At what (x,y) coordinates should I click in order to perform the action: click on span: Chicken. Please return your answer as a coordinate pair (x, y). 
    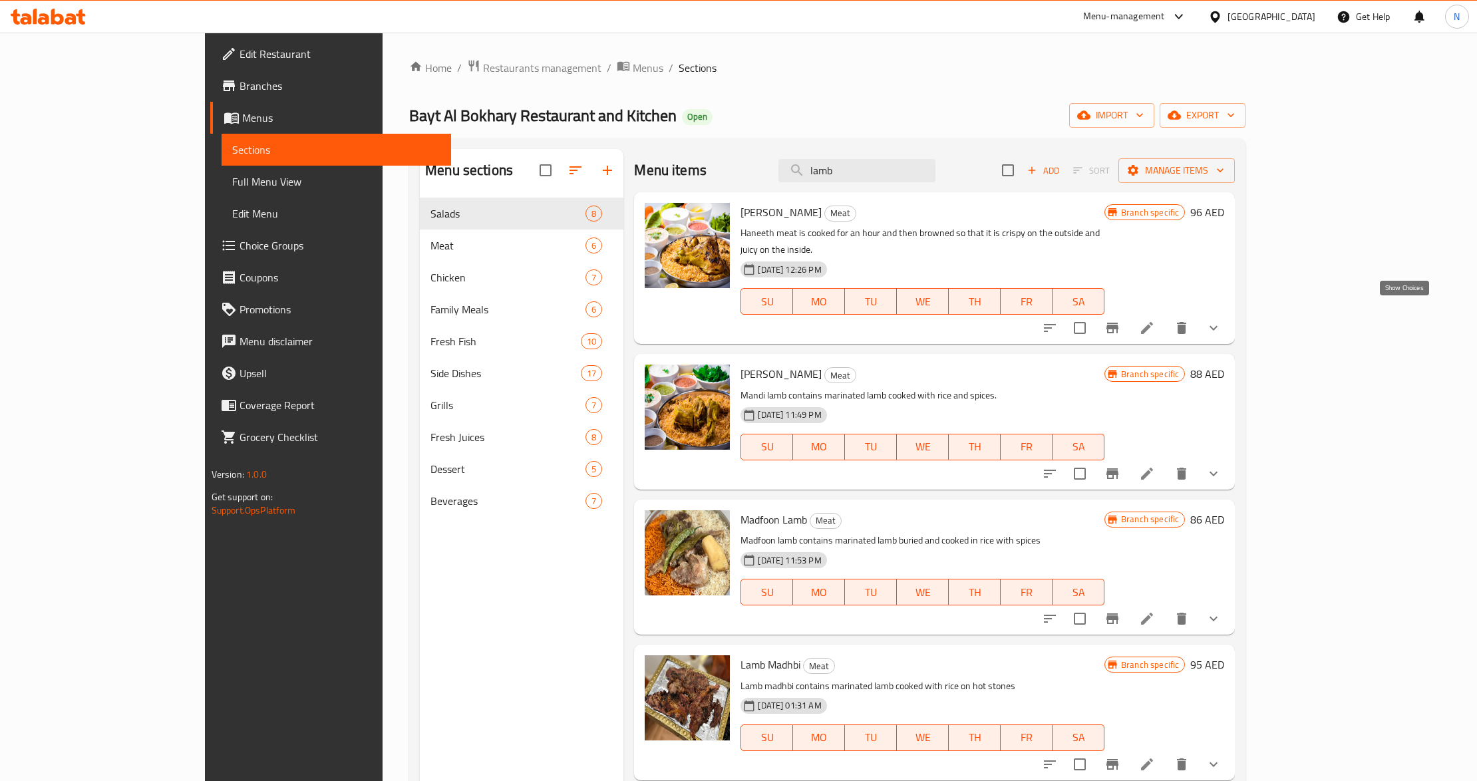
    Looking at the image, I should click on (508, 277).